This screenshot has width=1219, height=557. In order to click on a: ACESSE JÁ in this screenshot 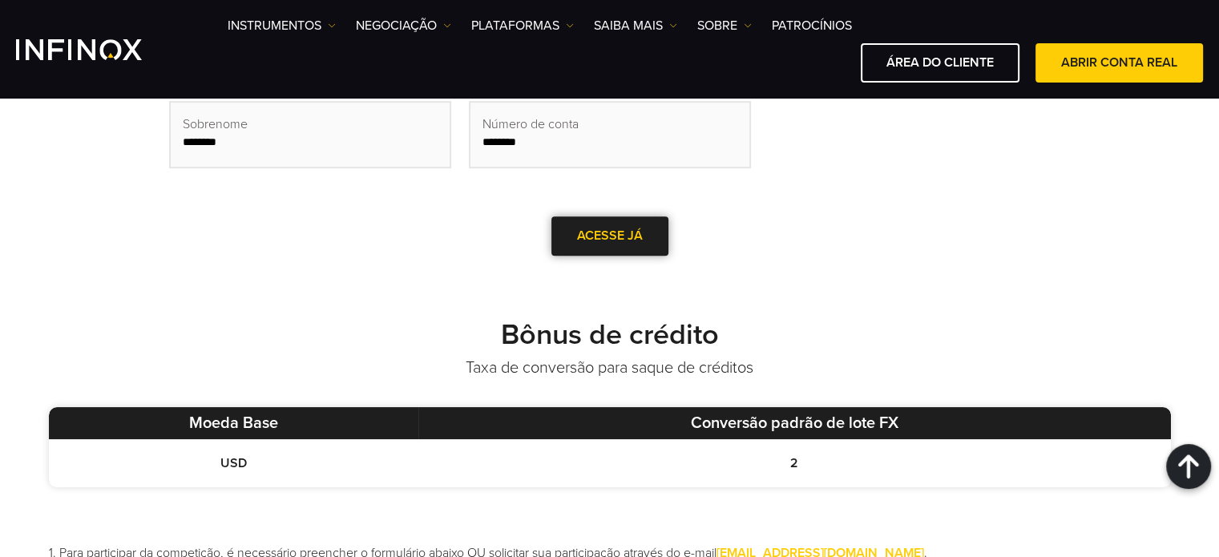, I will do `click(610, 236)`.